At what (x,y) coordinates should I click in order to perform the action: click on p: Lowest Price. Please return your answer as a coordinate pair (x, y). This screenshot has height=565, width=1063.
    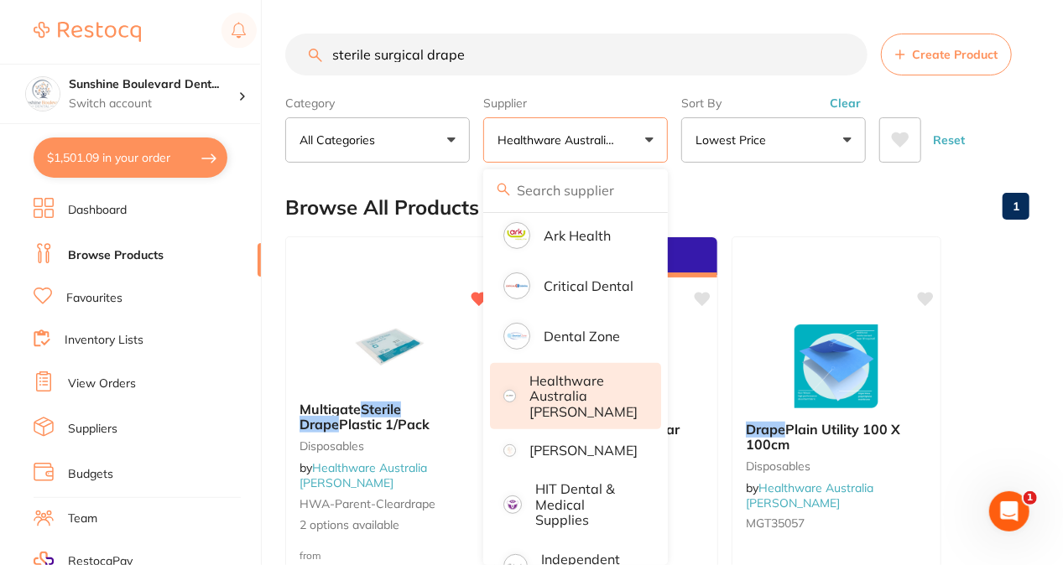
    Looking at the image, I should click on (734, 140).